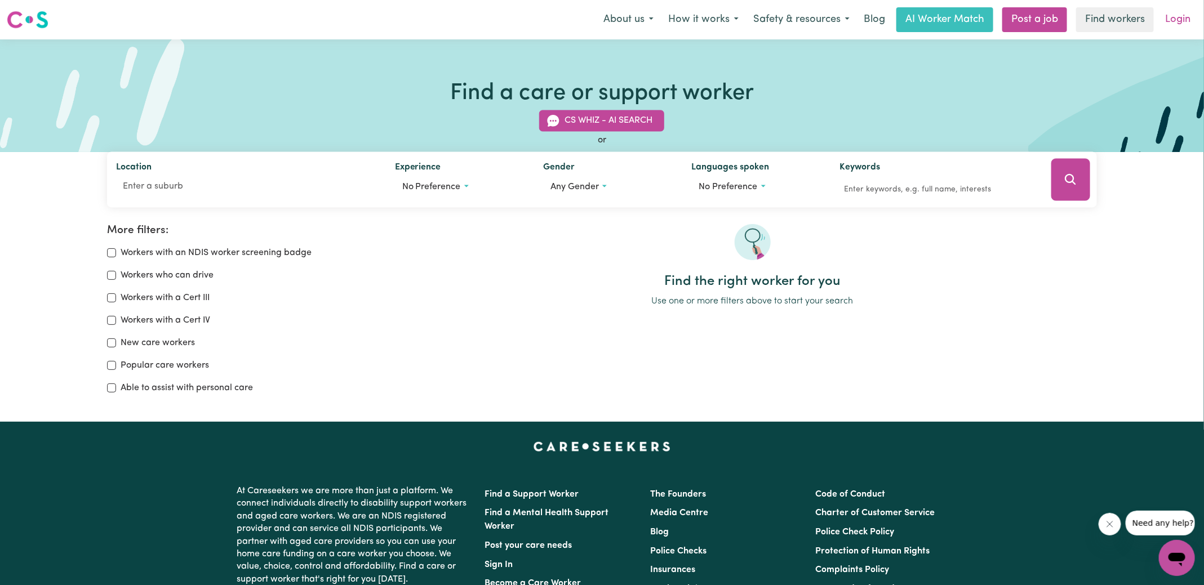 This screenshot has width=1204, height=585. What do you see at coordinates (752, 282) in the screenshot?
I see `h2: Find the right worker for you` at bounding box center [752, 282].